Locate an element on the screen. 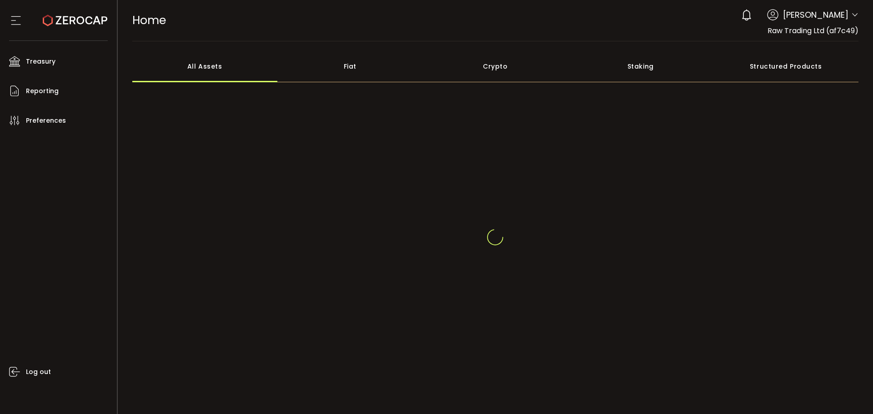 Image resolution: width=873 pixels, height=414 pixels. span: Reporting is located at coordinates (42, 91).